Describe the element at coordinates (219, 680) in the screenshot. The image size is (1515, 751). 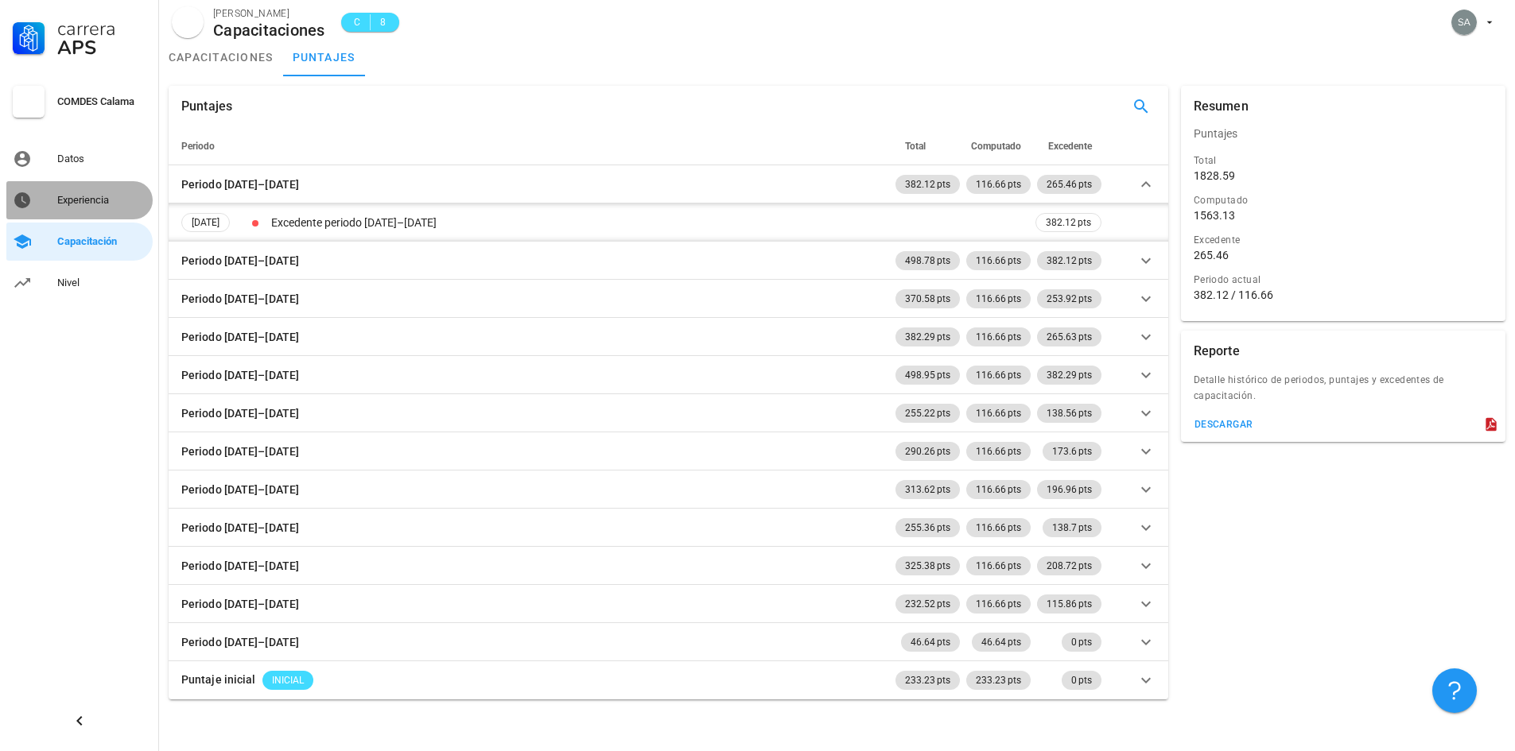
I see `div: Puntaje inicial` at that location.